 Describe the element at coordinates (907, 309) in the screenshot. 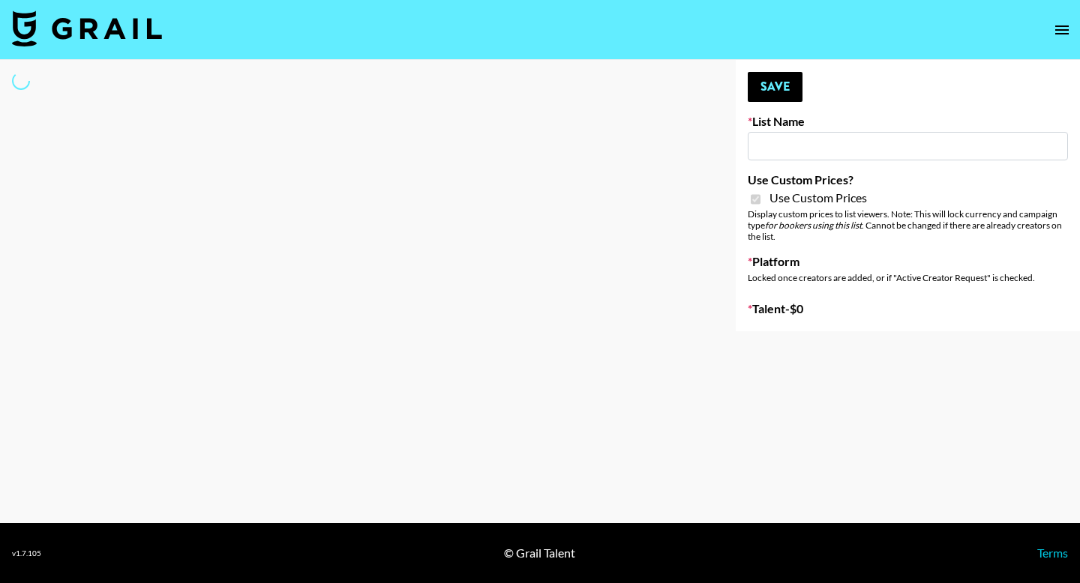

I see `label: Talent - $ 0` at that location.